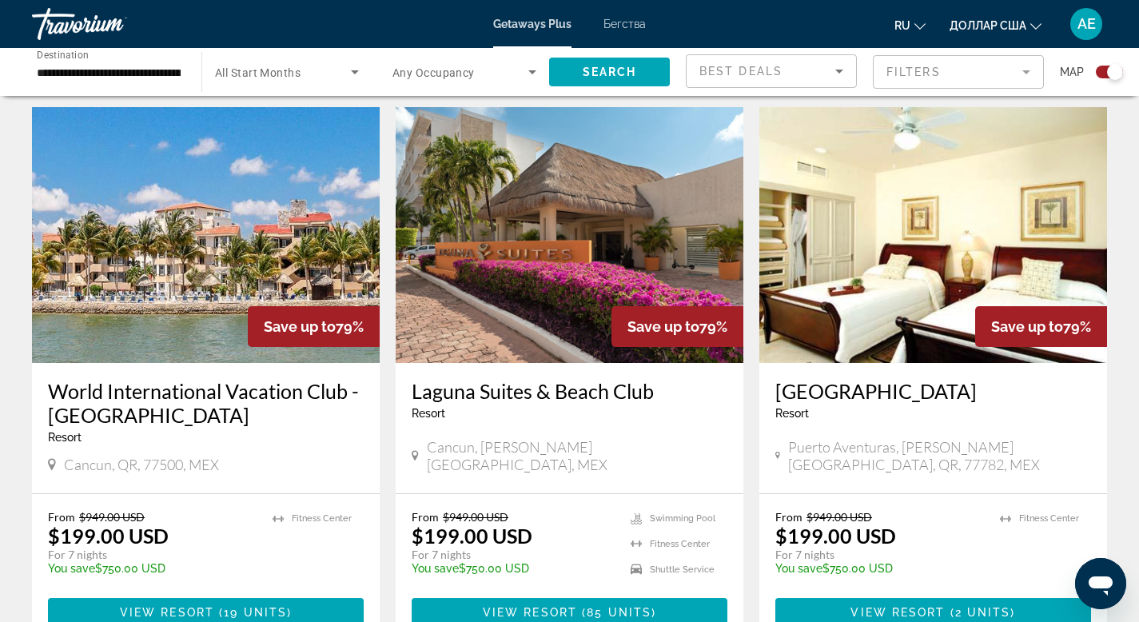 Image resolution: width=1139 pixels, height=622 pixels. I want to click on span: Cancun, QR, 77500, MEX, so click(141, 464).